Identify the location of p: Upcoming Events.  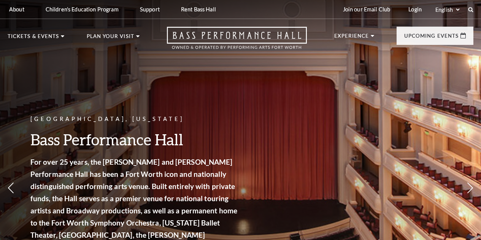
(431, 38).